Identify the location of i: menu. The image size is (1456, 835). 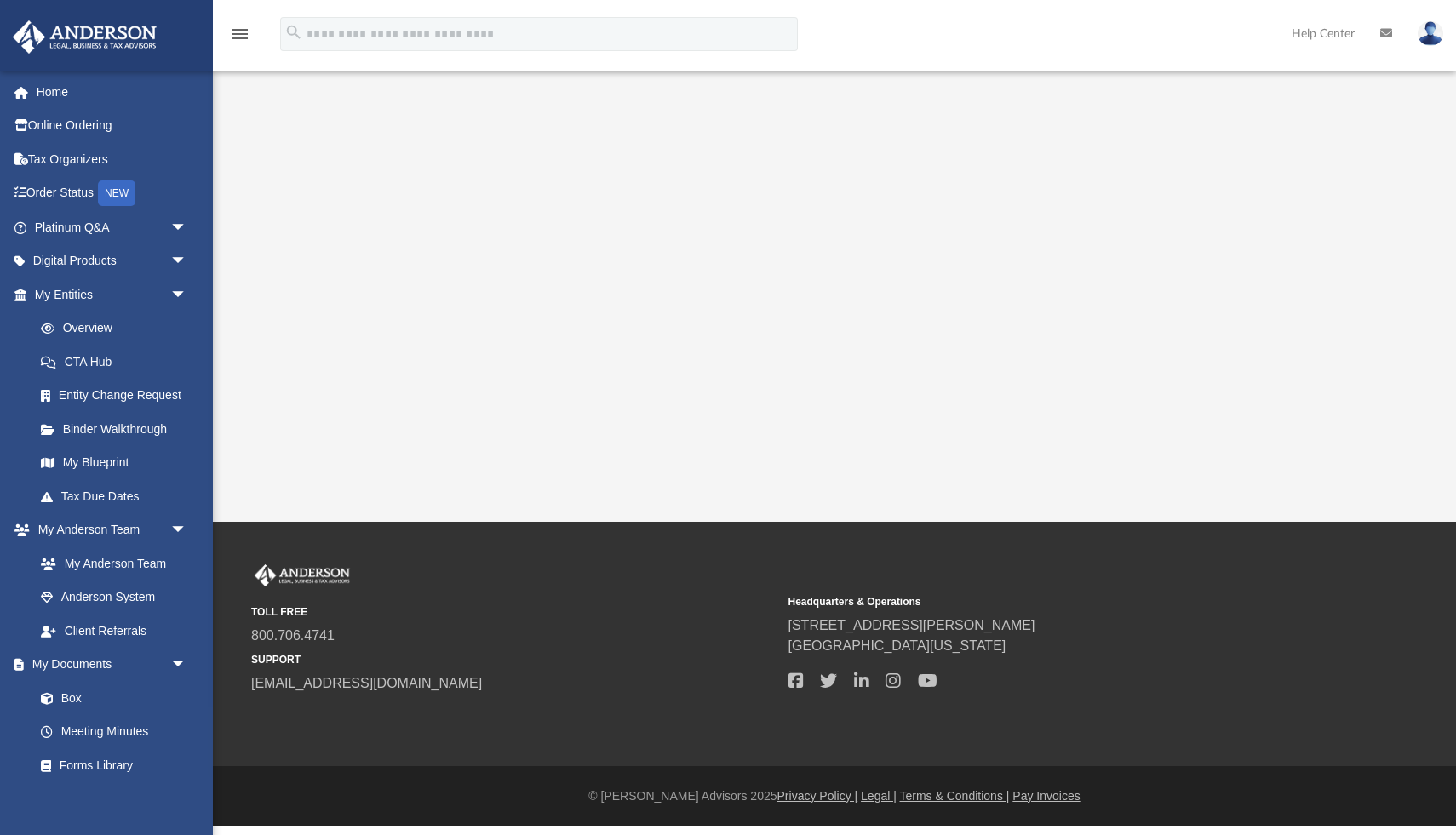
(240, 34).